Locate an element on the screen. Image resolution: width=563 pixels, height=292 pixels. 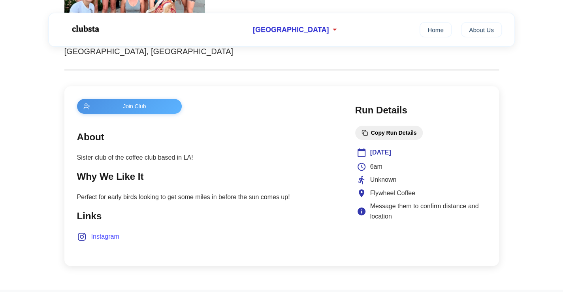
a: Home is located at coordinates (436, 30).